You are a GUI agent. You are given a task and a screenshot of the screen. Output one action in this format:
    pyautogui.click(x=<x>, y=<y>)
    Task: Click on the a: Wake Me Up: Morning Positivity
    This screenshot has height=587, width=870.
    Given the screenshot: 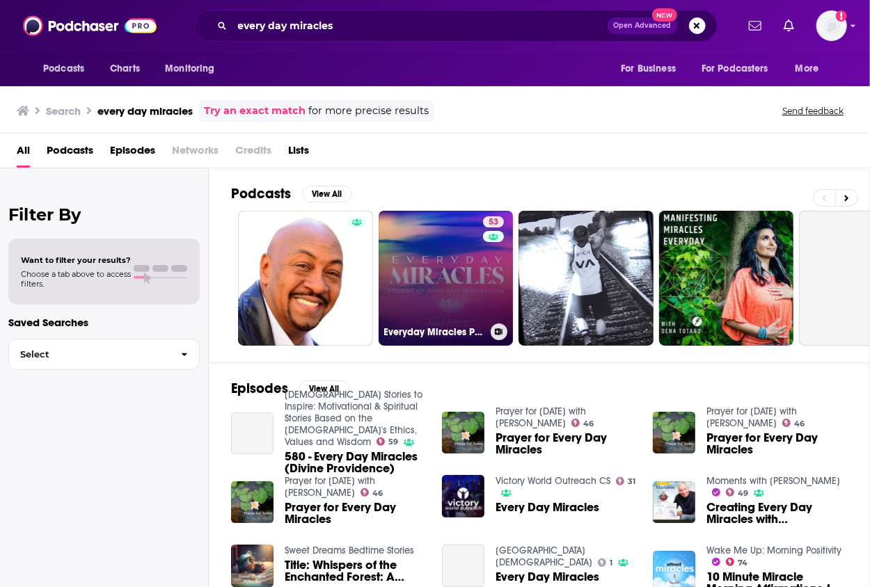 What is the action you would take?
    pyautogui.click(x=774, y=550)
    